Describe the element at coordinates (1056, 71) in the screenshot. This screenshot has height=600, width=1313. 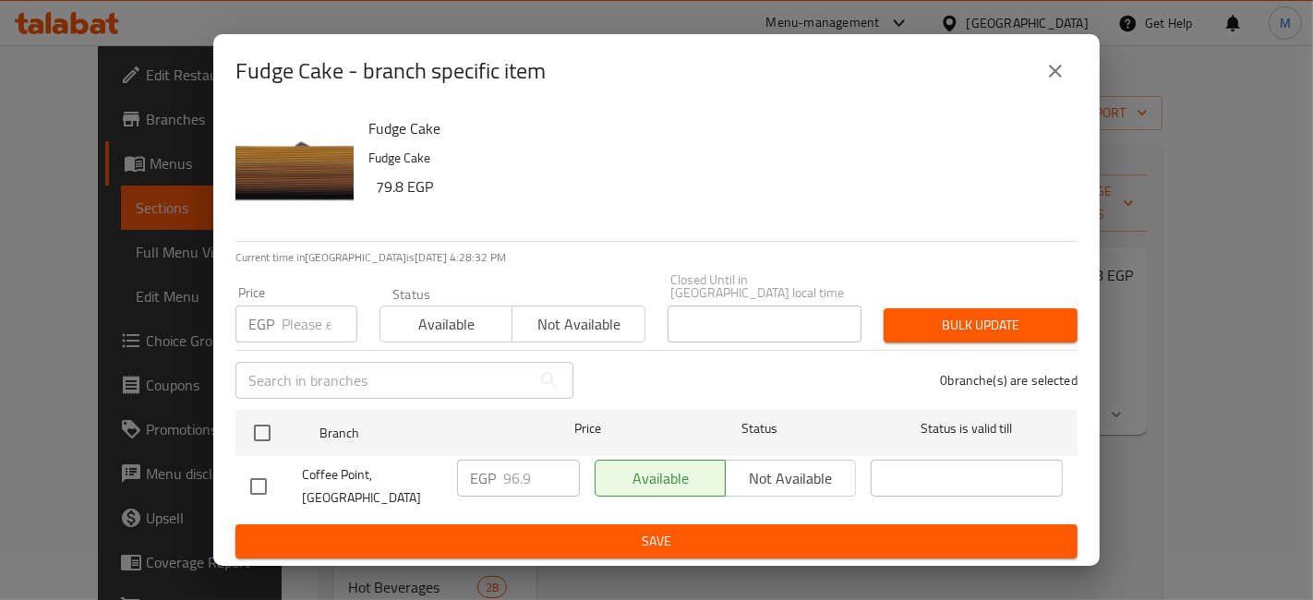
I see `button: close` at that location.